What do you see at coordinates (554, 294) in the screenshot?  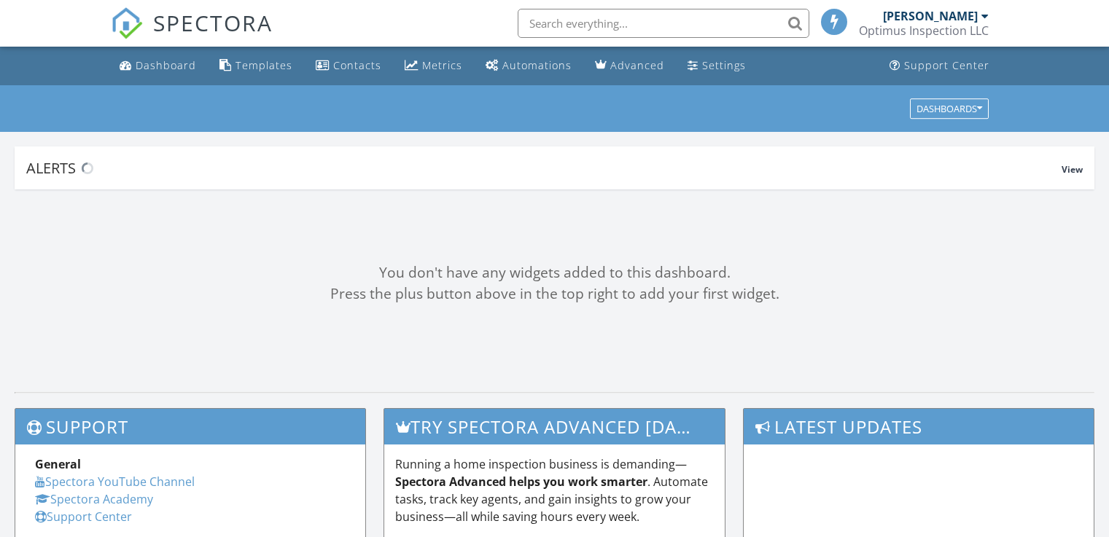 I see `div: Press the plus button above in the top right to add your first widget.` at bounding box center [554, 294].